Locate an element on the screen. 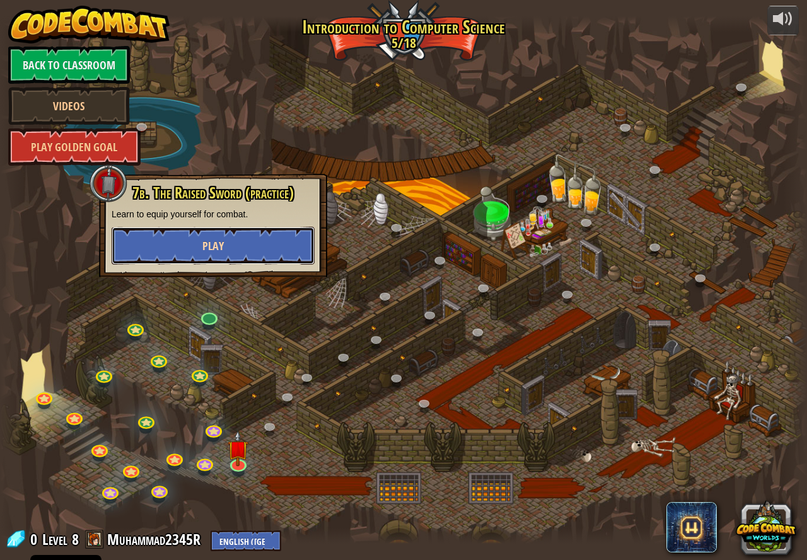  span: 0 is located at coordinates (35, 539).